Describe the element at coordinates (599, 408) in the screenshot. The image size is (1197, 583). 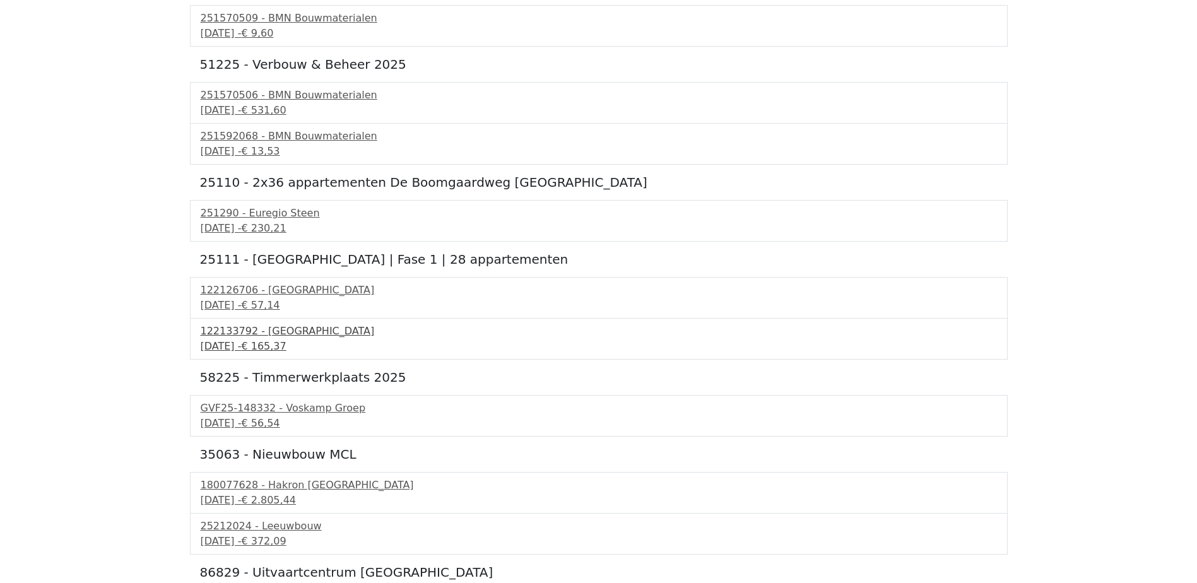
I see `div: GVF25-148332 - Voskamp Groep` at that location.